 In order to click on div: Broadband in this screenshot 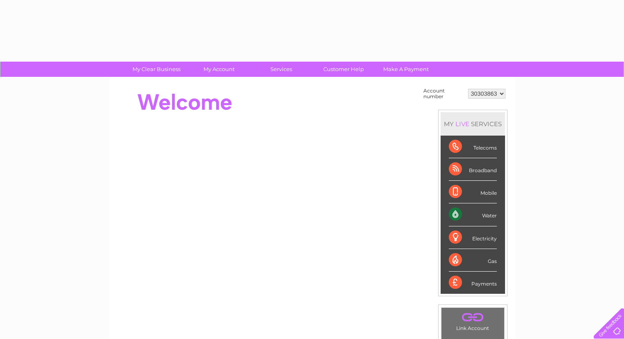, I will do `click(473, 169)`.